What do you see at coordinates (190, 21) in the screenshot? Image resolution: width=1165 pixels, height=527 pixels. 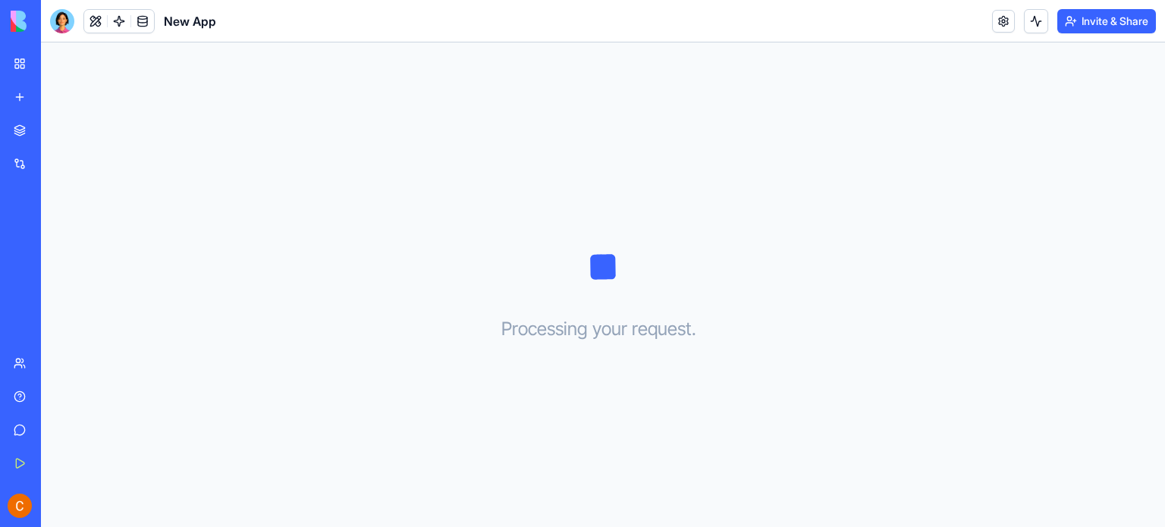 I see `span: New App` at bounding box center [190, 21].